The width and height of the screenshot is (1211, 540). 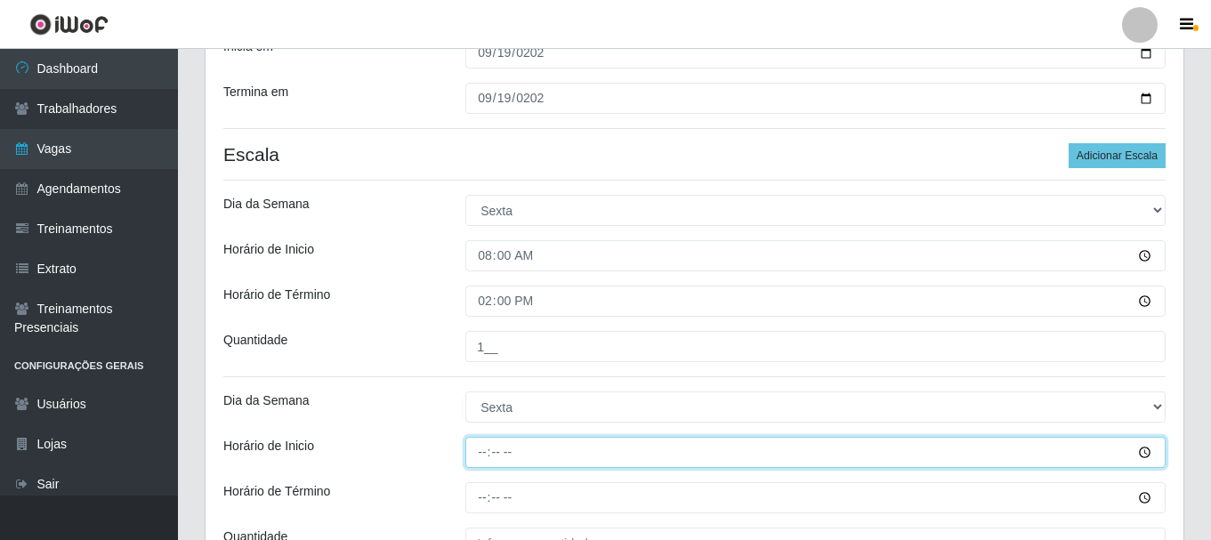 I want to click on button: Adicionar Escala, so click(x=1116, y=156).